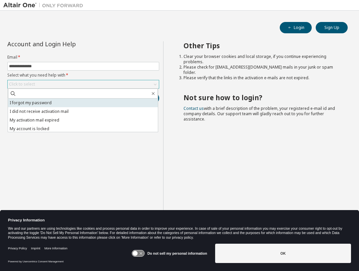 Image resolution: width=359 pixels, height=271 pixels. I want to click on div: Account and Login Help, so click(68, 44).